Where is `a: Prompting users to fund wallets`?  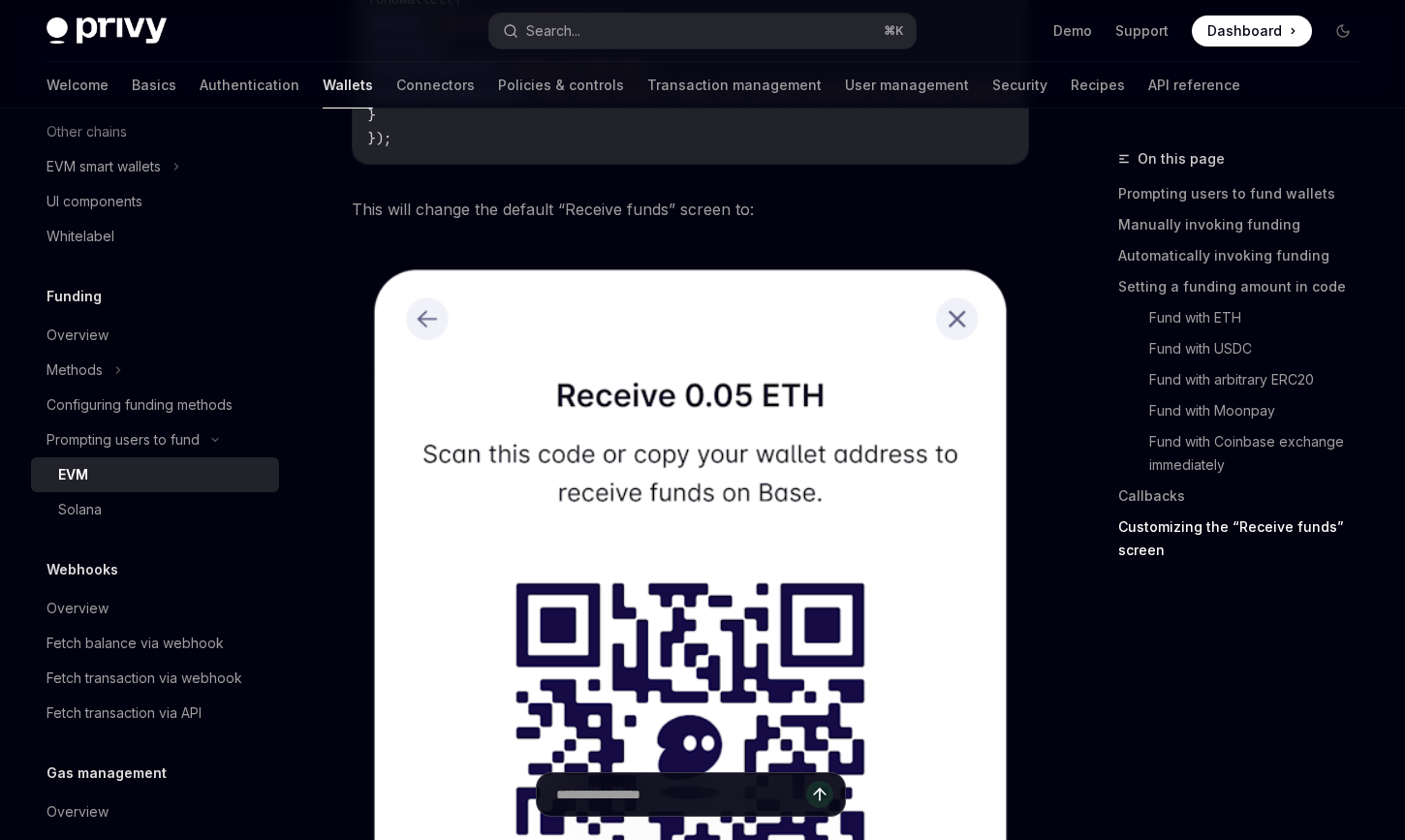 a: Prompting users to fund wallets is located at coordinates (1246, 194).